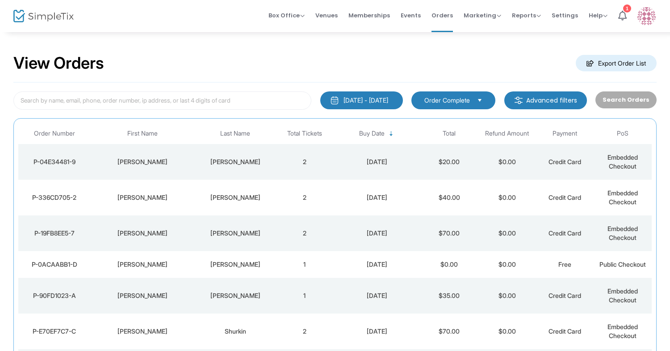  Describe the element at coordinates (598, 15) in the screenshot. I see `span: Help` at that location.